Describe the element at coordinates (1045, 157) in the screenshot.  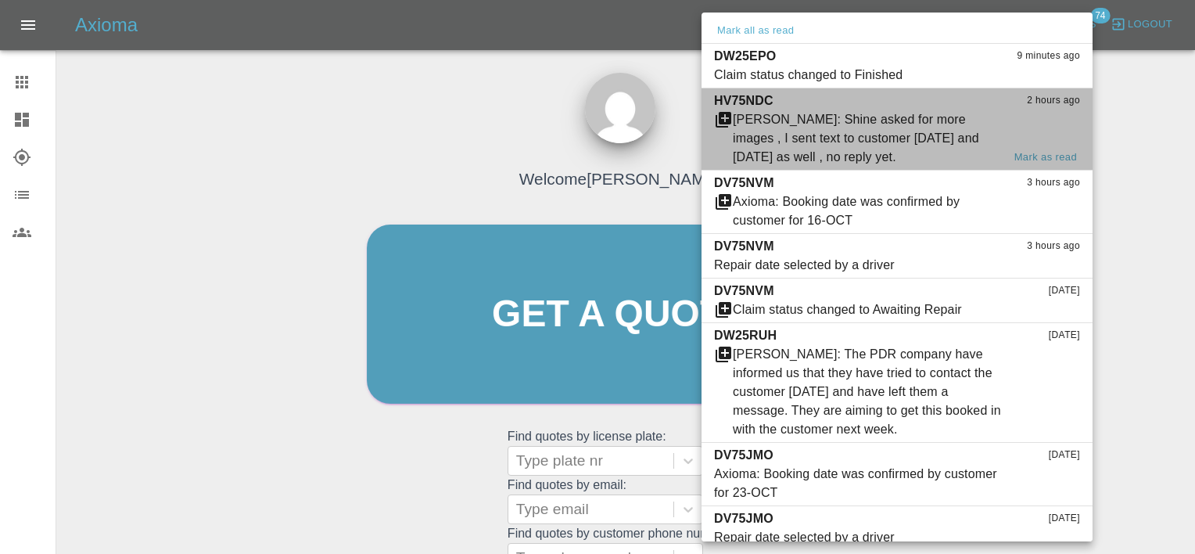
I see `button: Mark as read` at that location.